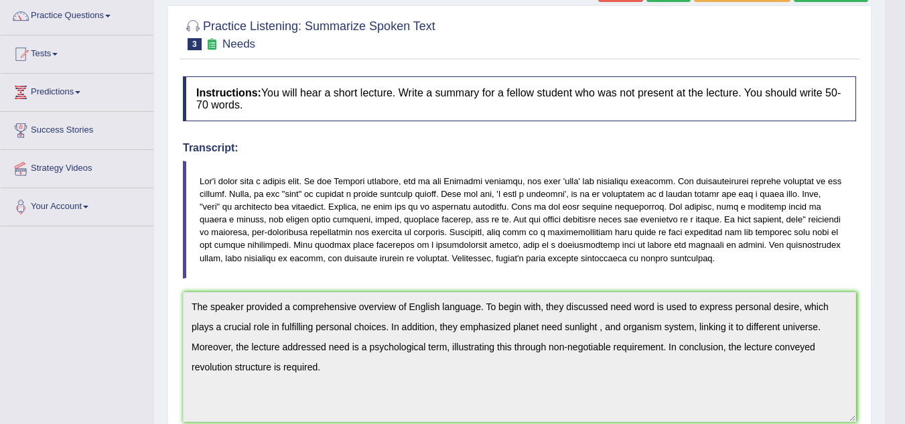 The height and width of the screenshot is (424, 905). I want to click on small: Exam occurring question, so click(212, 44).